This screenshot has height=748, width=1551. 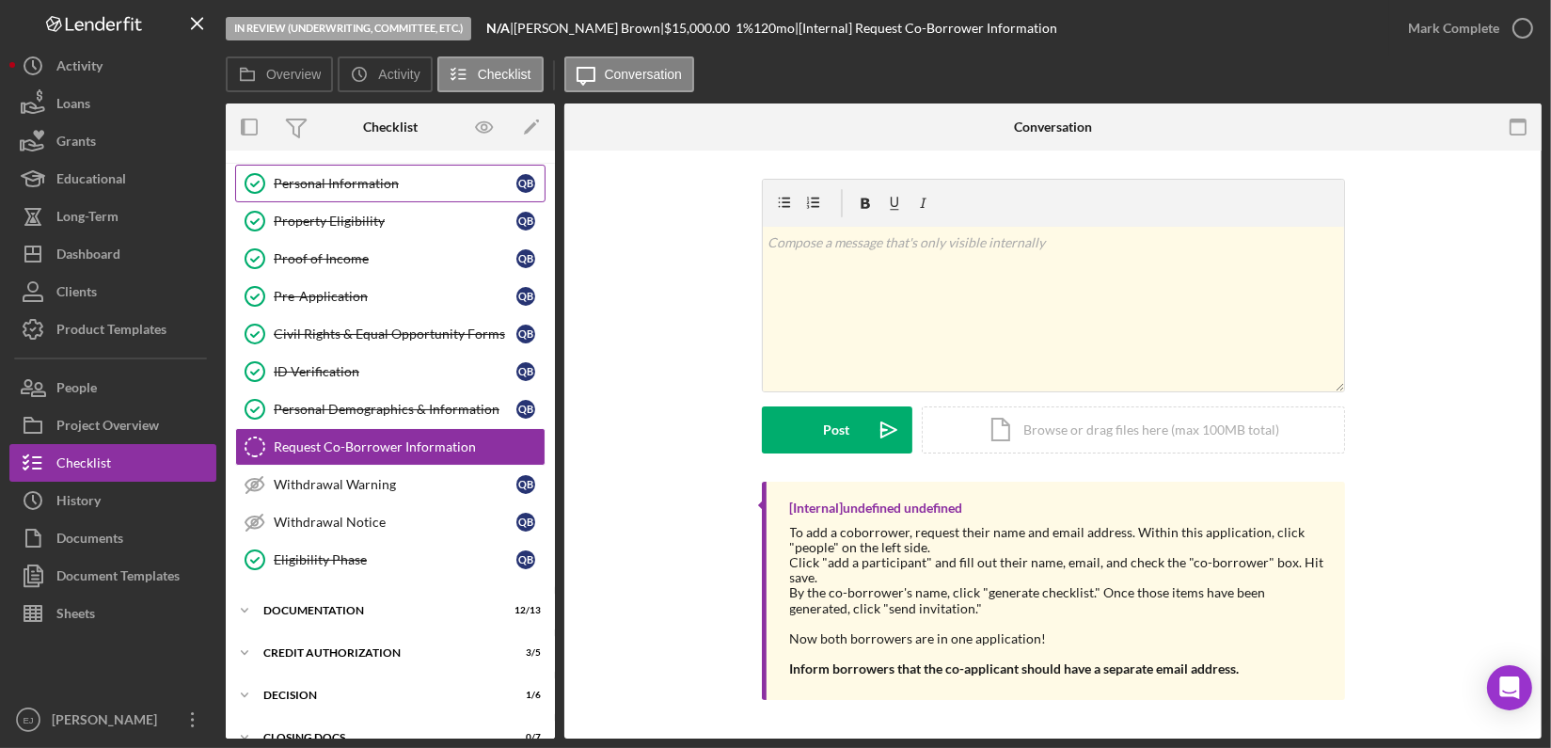 I want to click on div: ID Verification, so click(x=395, y=371).